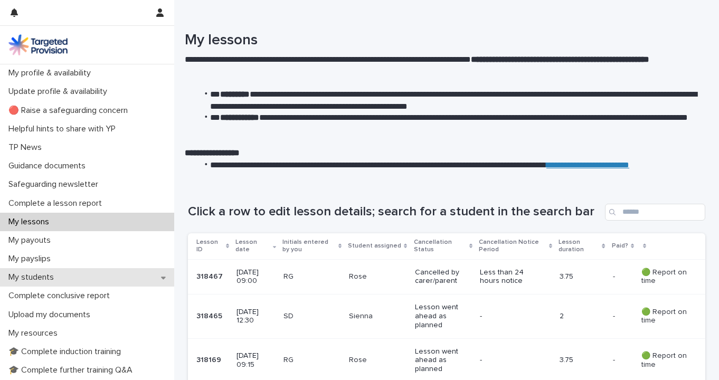 The height and width of the screenshot is (380, 719). What do you see at coordinates (38, 45) in the screenshot?
I see `img: M5nRWzHhSzIhMunXDL62` at bounding box center [38, 45].